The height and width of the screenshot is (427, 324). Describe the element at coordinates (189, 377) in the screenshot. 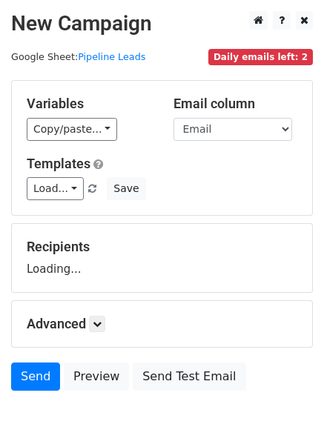

I see `a: Send Test Email` at that location.